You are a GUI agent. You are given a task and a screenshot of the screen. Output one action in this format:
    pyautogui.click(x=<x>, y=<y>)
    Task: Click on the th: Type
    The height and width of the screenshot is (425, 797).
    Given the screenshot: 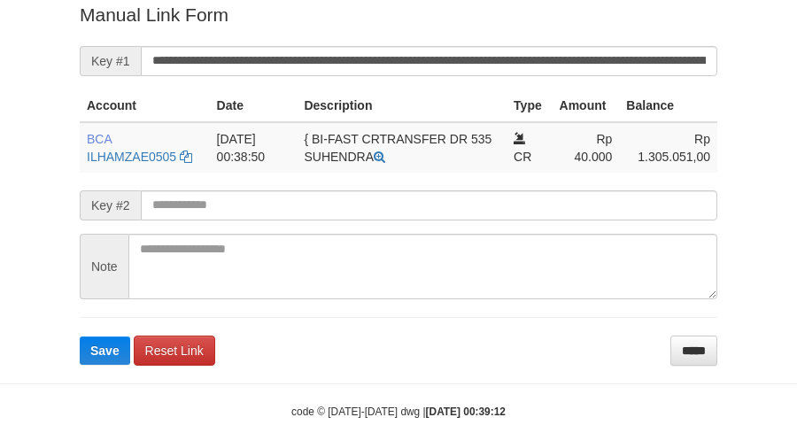 What is the action you would take?
    pyautogui.click(x=529, y=105)
    